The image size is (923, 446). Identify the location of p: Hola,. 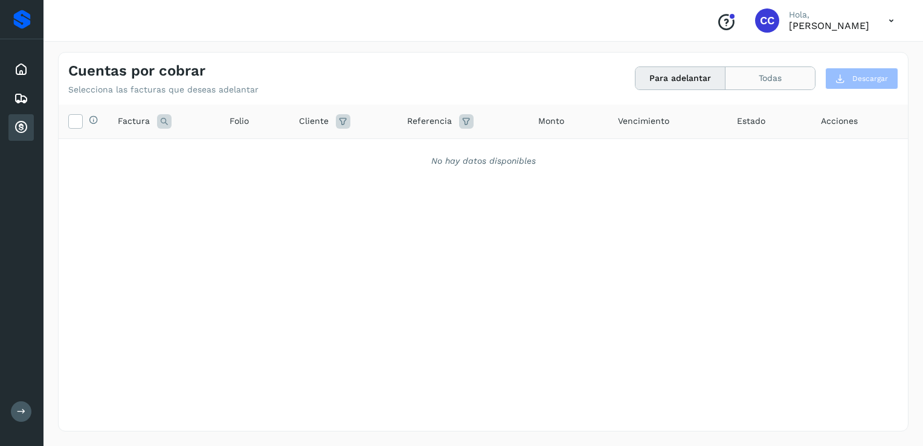
(829, 15).